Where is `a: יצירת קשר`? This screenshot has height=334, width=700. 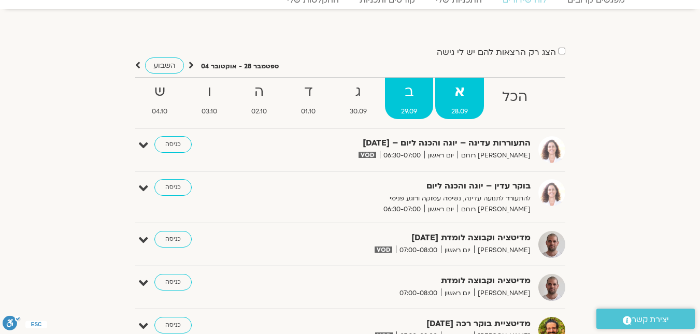 a: יצירת קשר is located at coordinates (646, 319).